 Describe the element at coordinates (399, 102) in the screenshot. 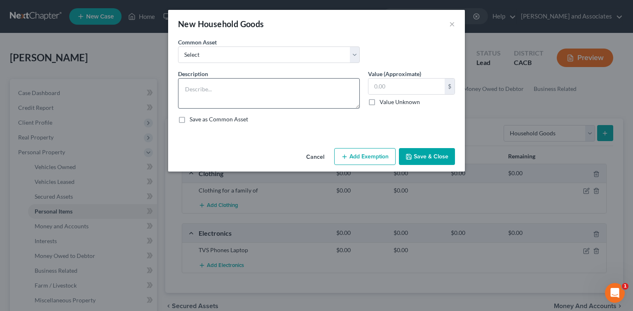

I see `label: Value Unknown` at that location.